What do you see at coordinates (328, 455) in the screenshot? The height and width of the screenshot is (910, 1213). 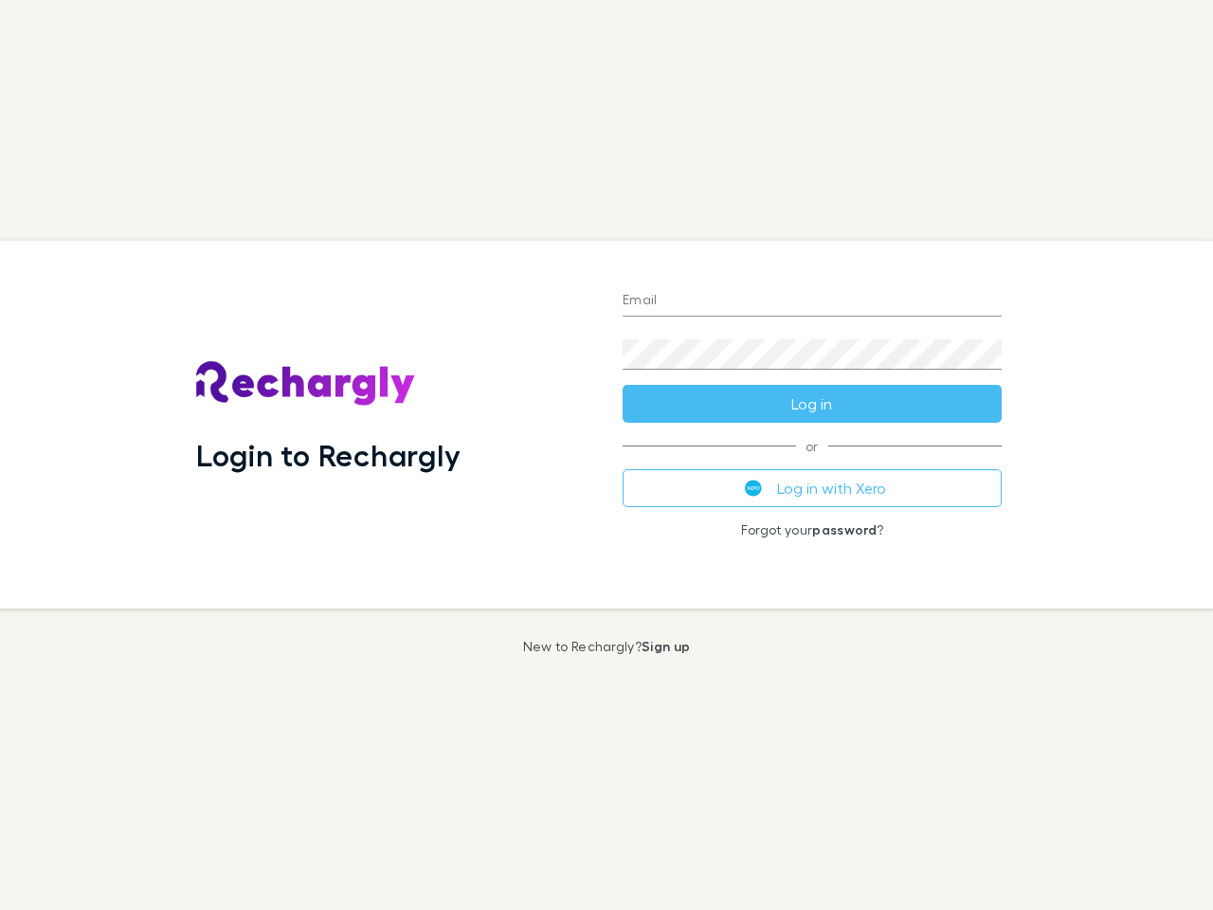 I see `h1: Login to Rechargly` at bounding box center [328, 455].